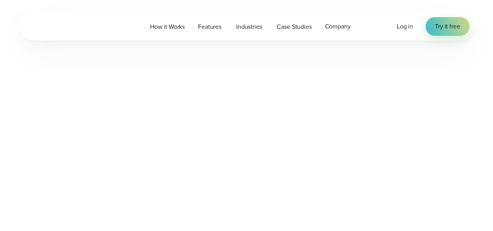 This screenshot has height=231, width=493. I want to click on span: Log in, so click(405, 26).